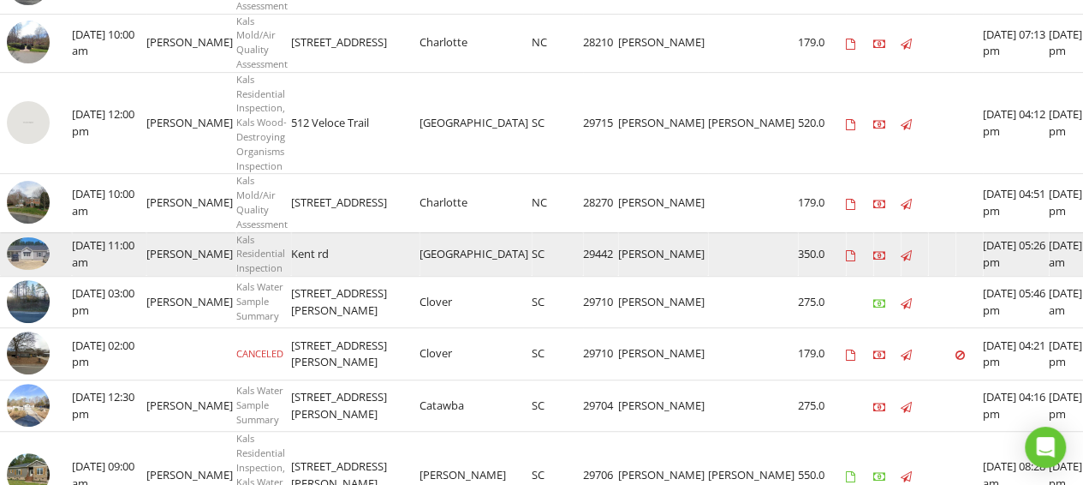 The height and width of the screenshot is (485, 1083). I want to click on img: 9241162%2Fcover_photos%2Fbdd7cchCfLMYdMOsOOIf%2Fsmall.jpeg, so click(28, 253).